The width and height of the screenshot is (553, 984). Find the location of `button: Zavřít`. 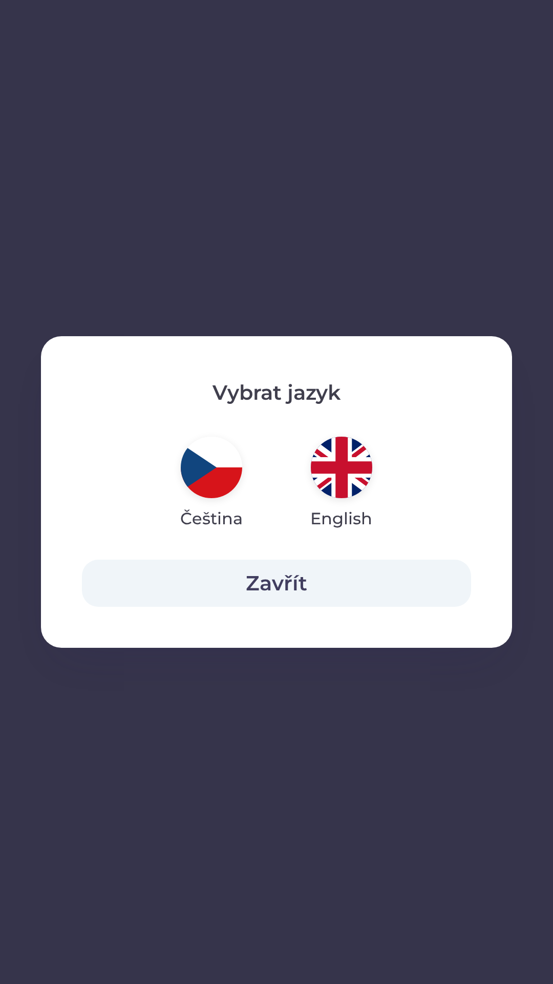

button: Zavřít is located at coordinates (277, 583).